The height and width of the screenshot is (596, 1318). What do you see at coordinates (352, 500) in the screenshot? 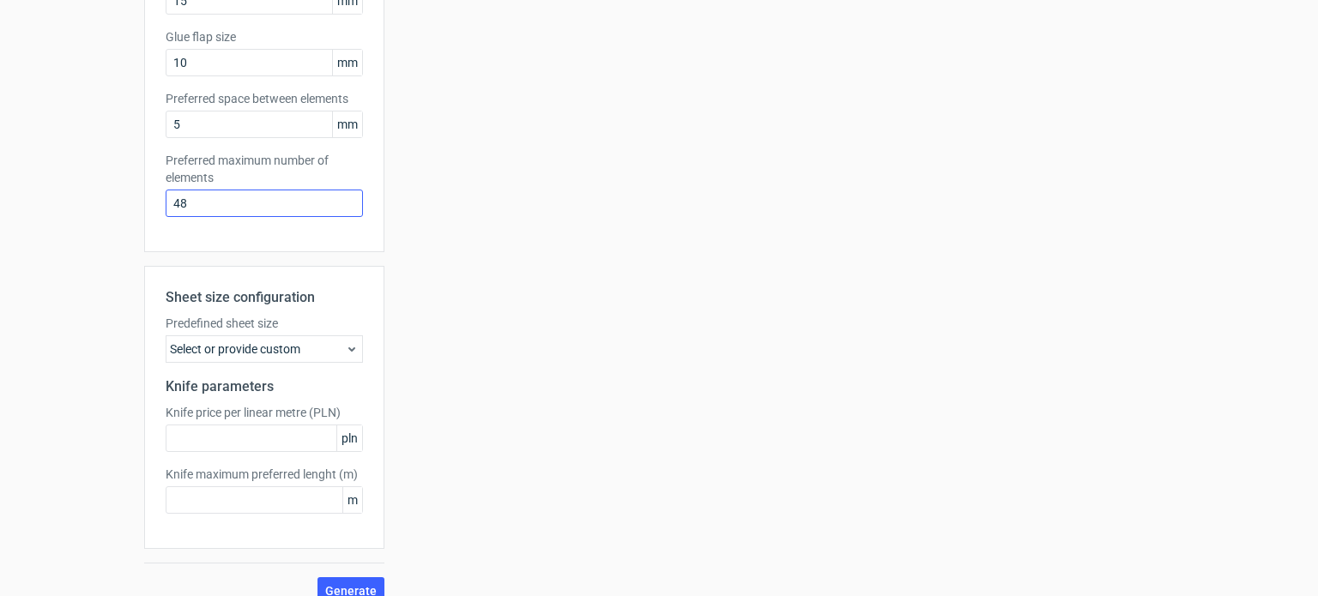
I see `span: m` at bounding box center [352, 500].